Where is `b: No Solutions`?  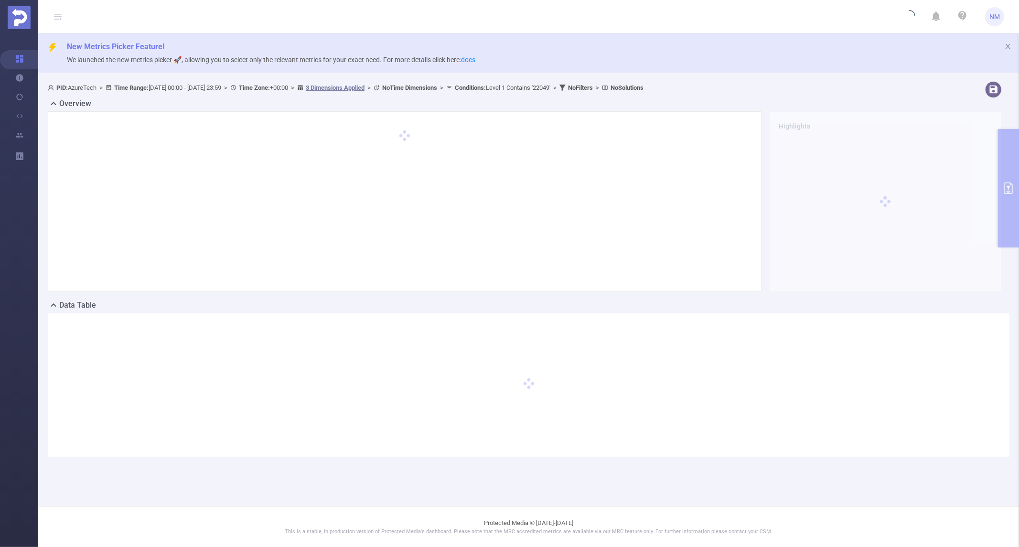 b: No Solutions is located at coordinates (627, 87).